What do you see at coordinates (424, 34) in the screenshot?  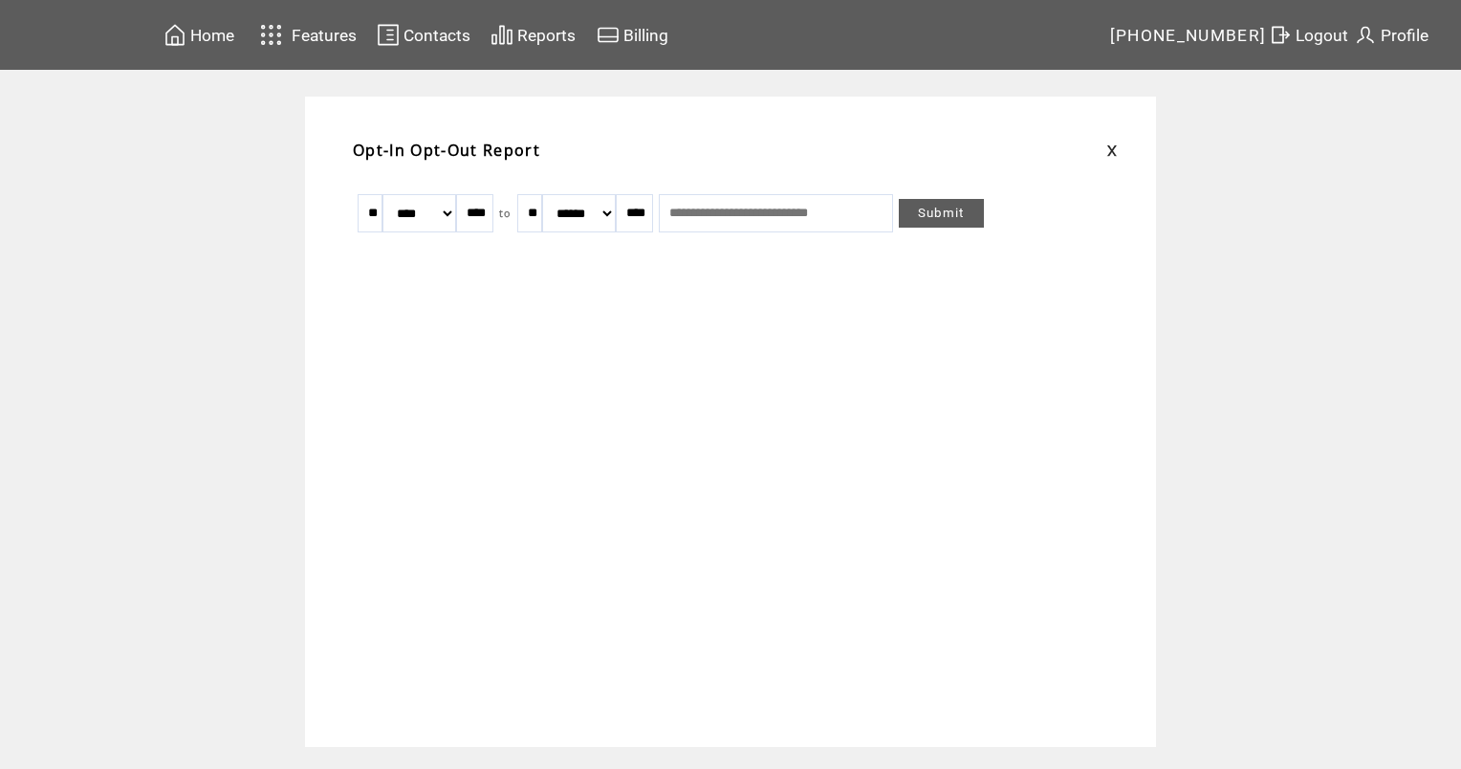 I see `a: Contacts` at bounding box center [424, 34].